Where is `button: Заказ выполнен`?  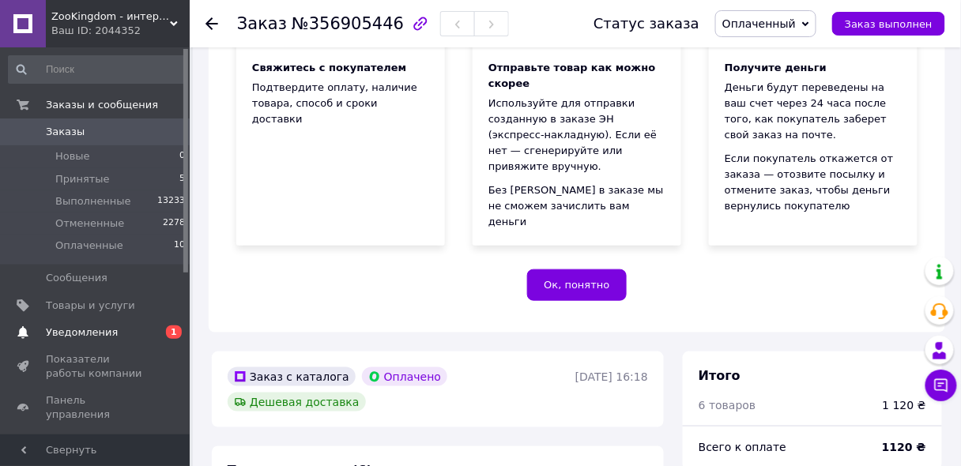
button: Заказ выполнен is located at coordinates (889, 24).